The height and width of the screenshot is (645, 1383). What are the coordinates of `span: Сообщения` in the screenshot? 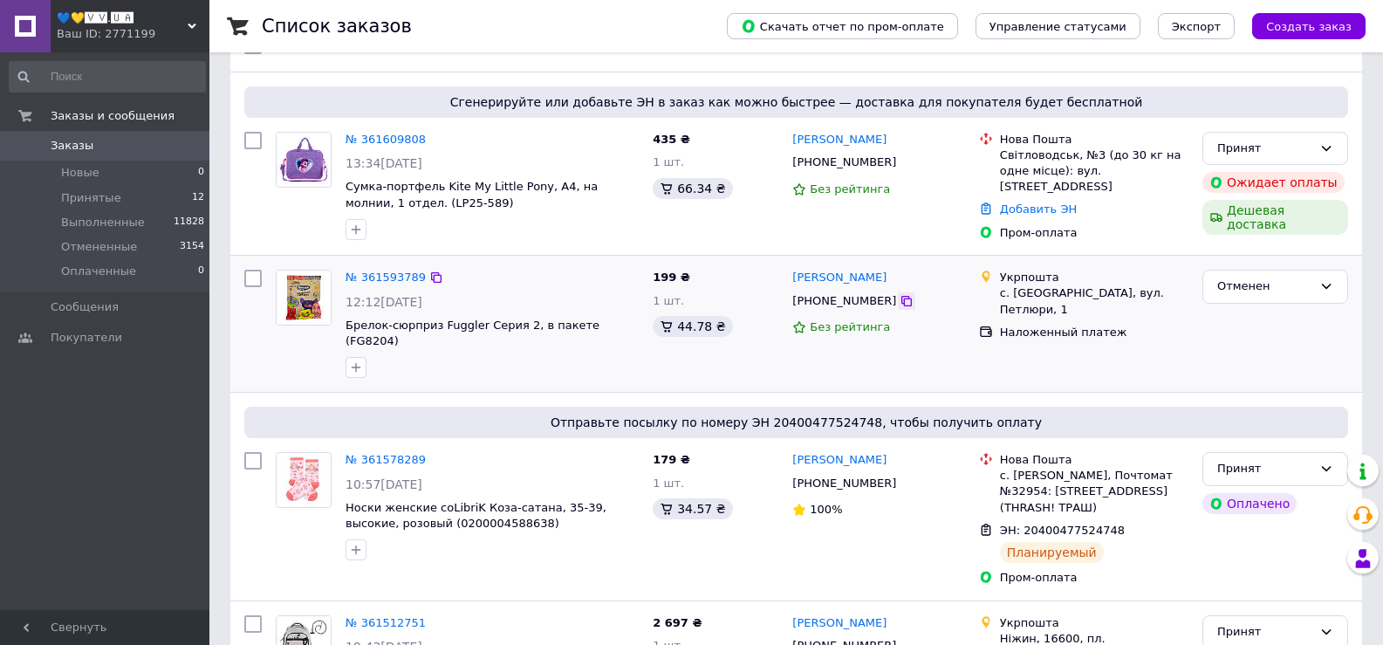 It's located at (85, 307).